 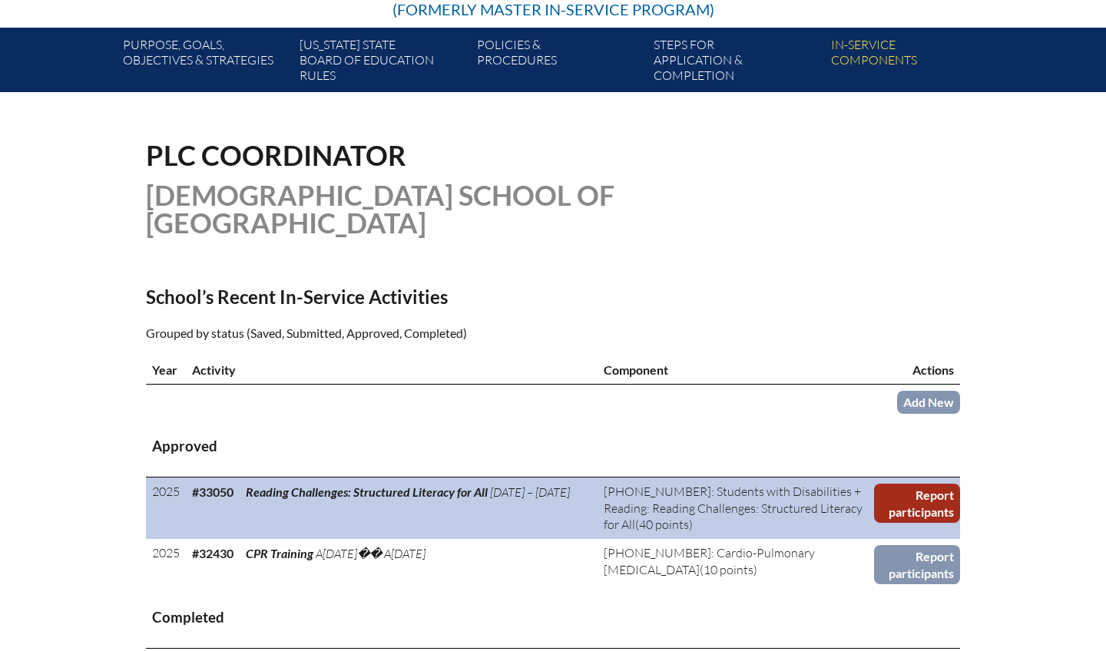 What do you see at coordinates (553, 446) in the screenshot?
I see `h3: Approved` at bounding box center [553, 446].